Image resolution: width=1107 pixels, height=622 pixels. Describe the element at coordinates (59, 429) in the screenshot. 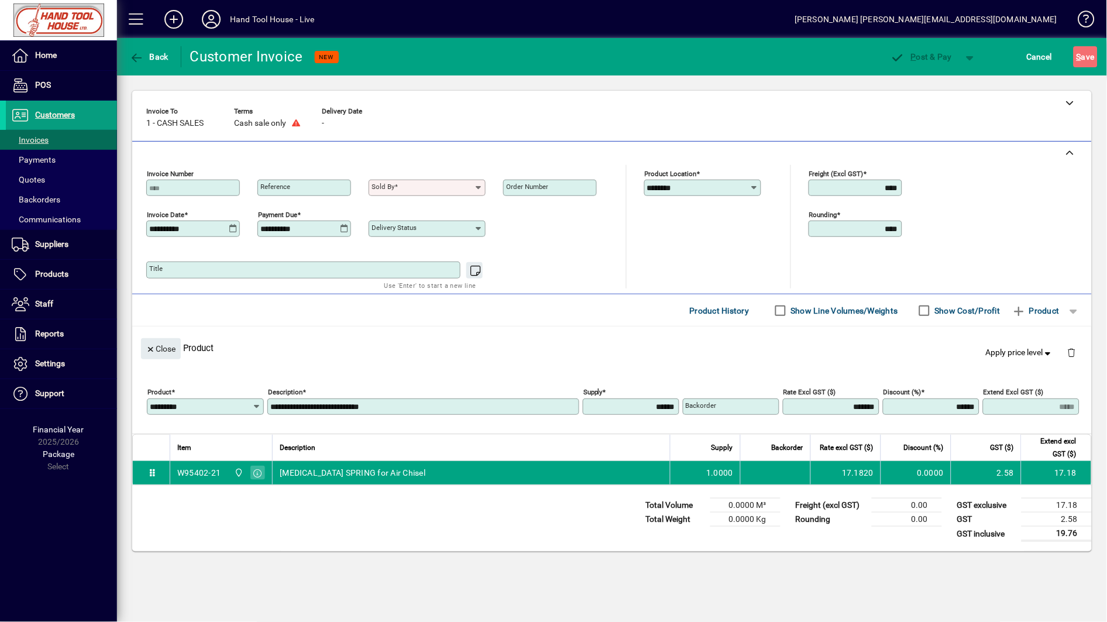

I see `span: Financial Year` at that location.